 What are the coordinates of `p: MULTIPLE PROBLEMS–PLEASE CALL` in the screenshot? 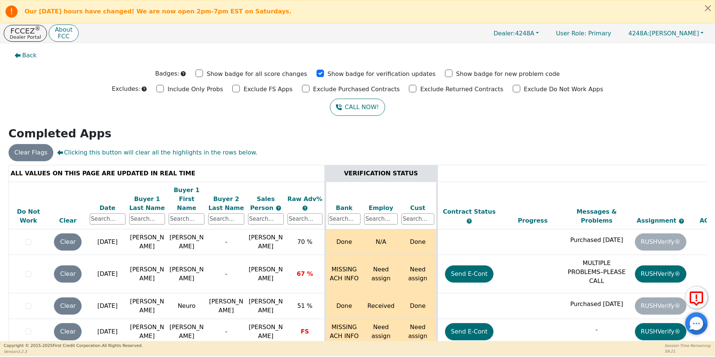 It's located at (596, 272).